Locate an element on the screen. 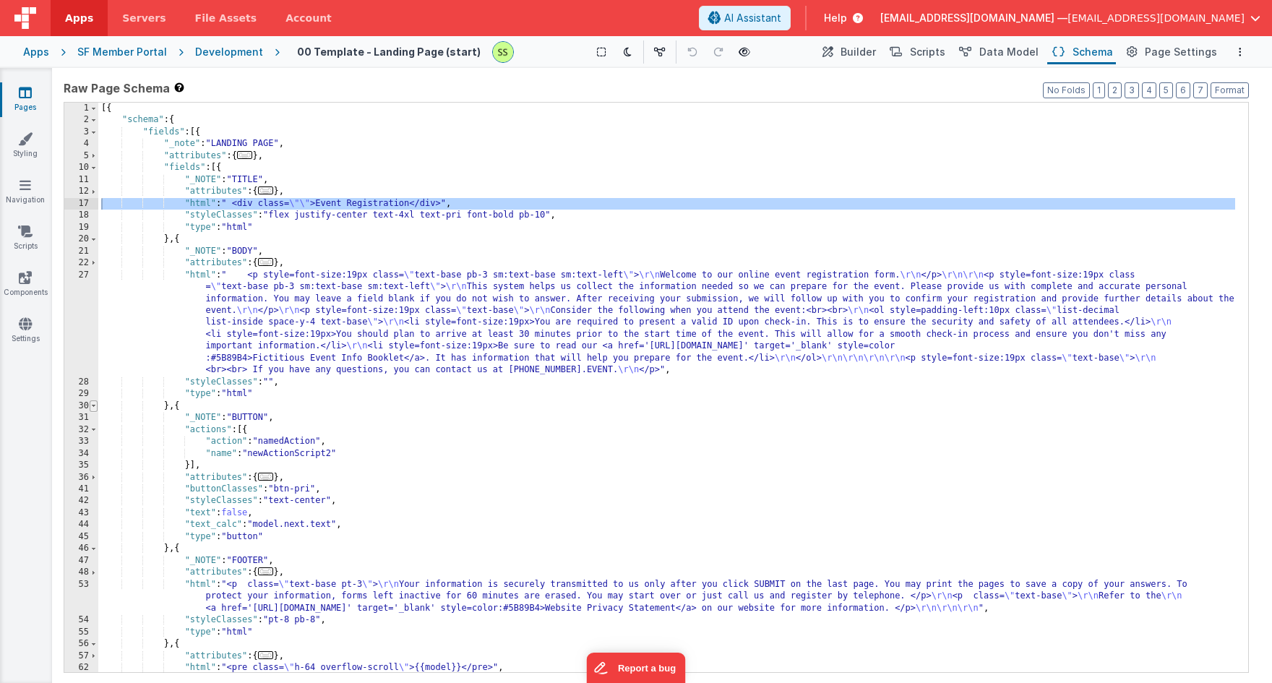 This screenshot has height=683, width=1272. div: 36 is located at coordinates (81, 478).